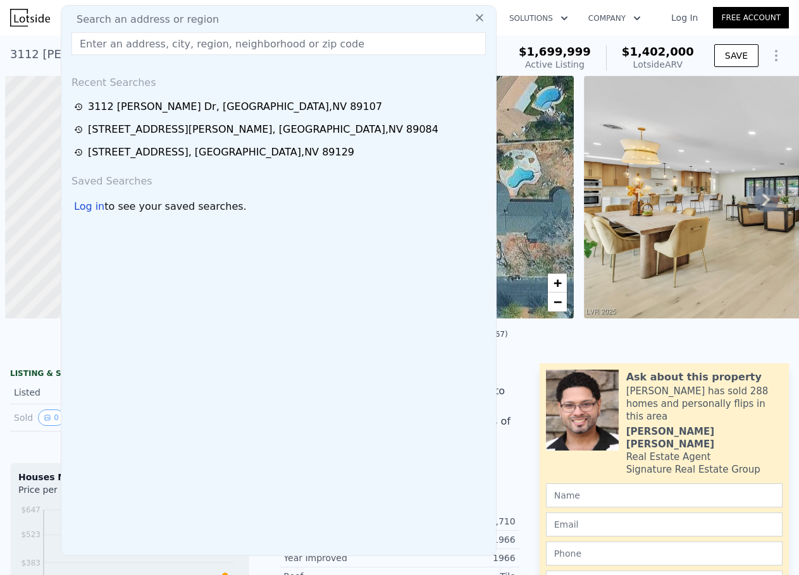  What do you see at coordinates (51, 418) in the screenshot?
I see `button: View historical data` at bounding box center [51, 418].